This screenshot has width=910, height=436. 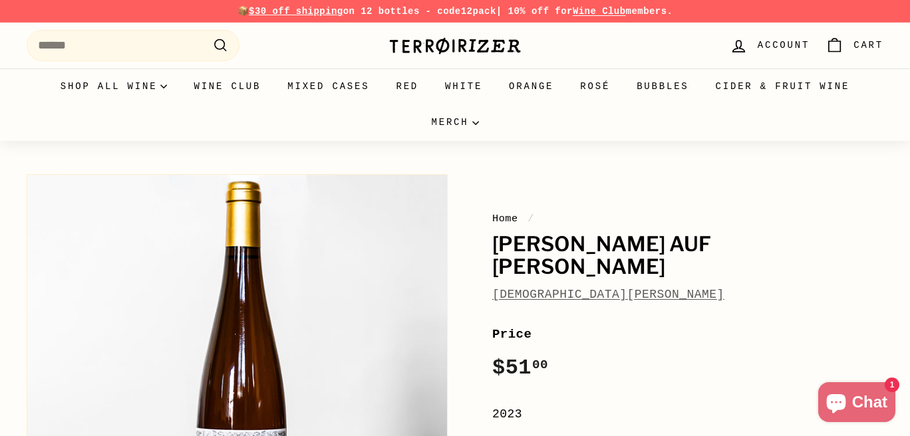 I want to click on a: Orange, so click(x=531, y=86).